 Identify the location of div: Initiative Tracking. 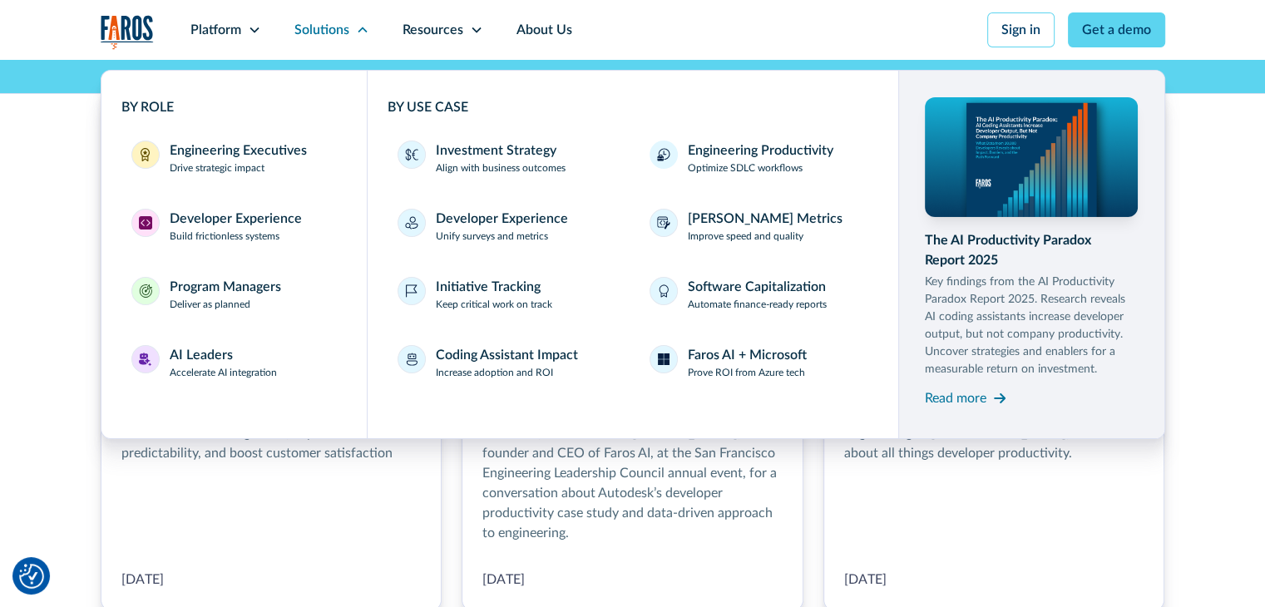
(488, 287).